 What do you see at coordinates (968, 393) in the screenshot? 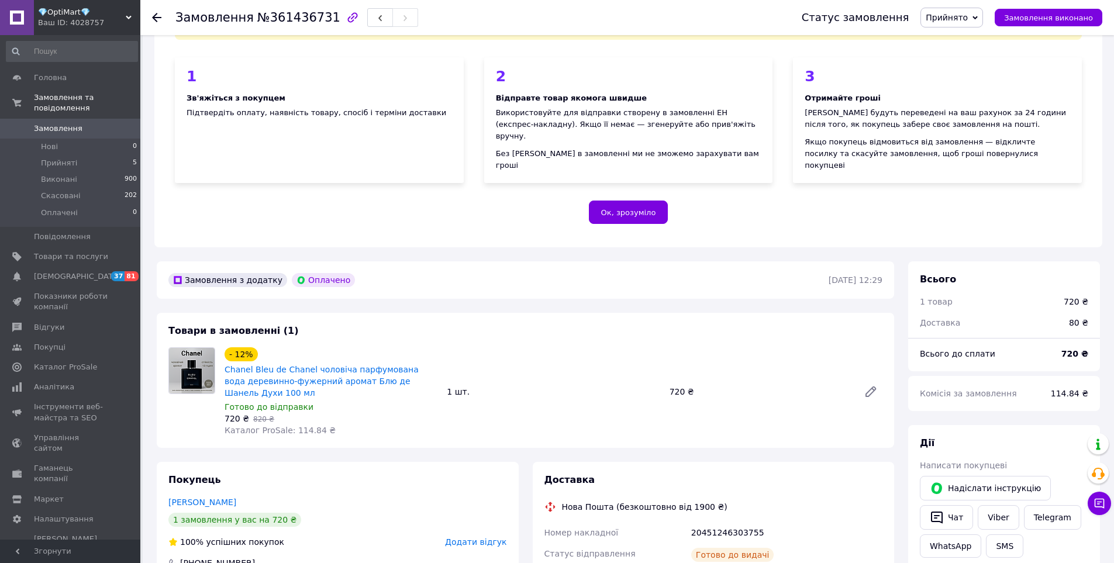
I see `span: Комісія за замовлення` at bounding box center [968, 393].